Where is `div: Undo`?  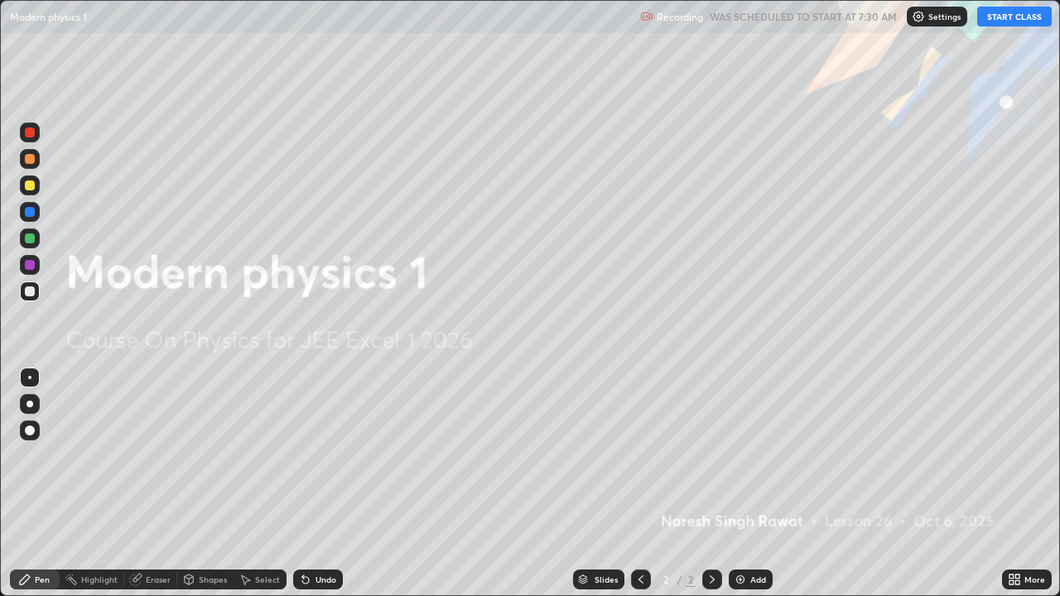 div: Undo is located at coordinates (325, 580).